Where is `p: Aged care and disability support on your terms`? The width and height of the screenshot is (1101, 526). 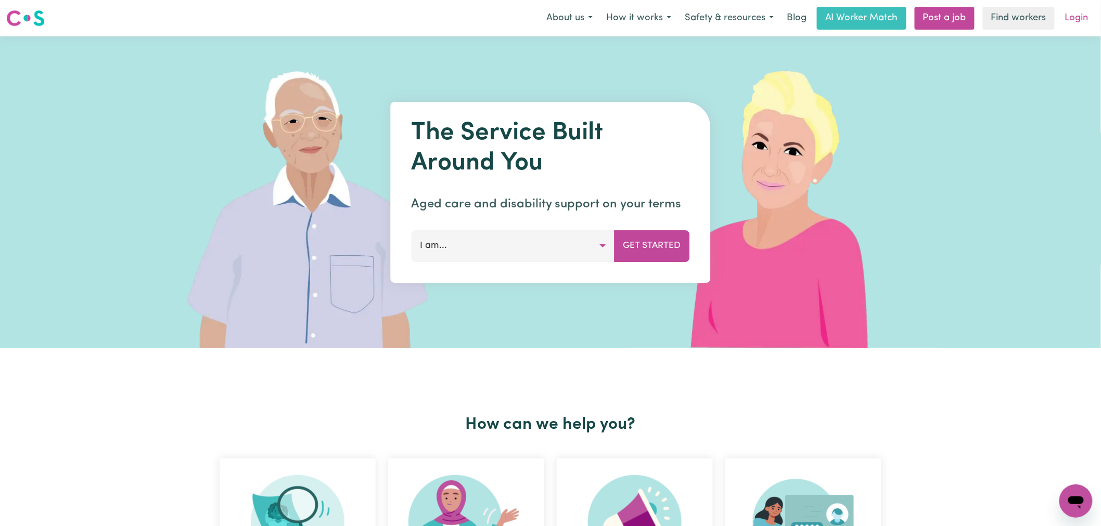
p: Aged care and disability support on your terms is located at coordinates (550, 204).